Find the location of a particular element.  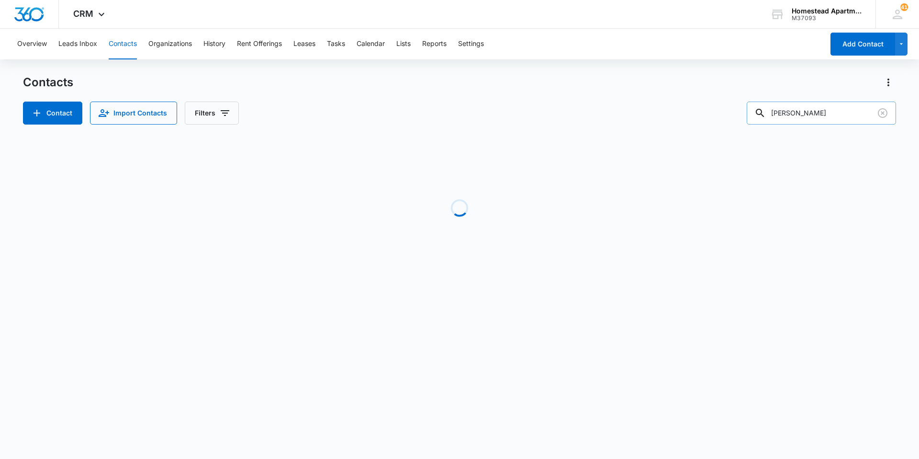

button: Settings is located at coordinates (471, 44).